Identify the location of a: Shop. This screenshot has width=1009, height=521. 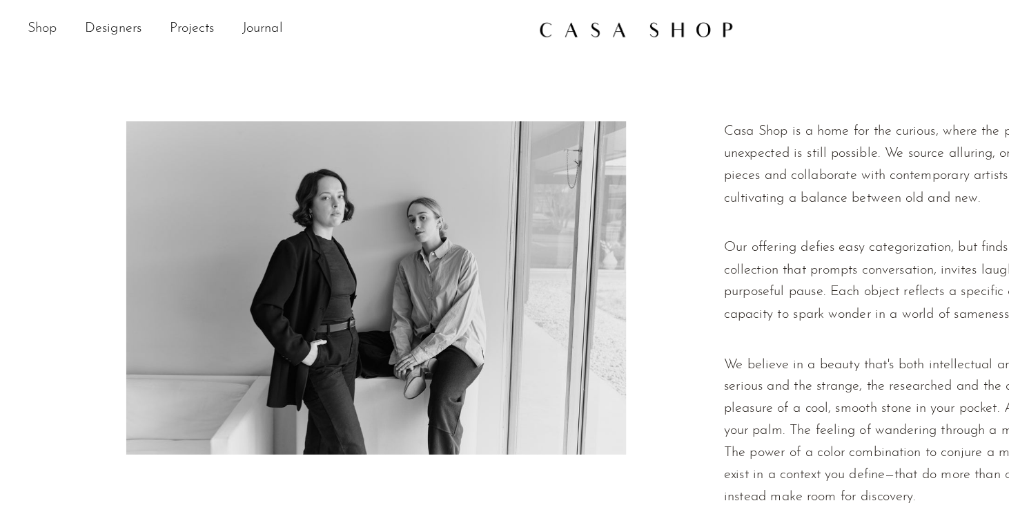
(34, 23).